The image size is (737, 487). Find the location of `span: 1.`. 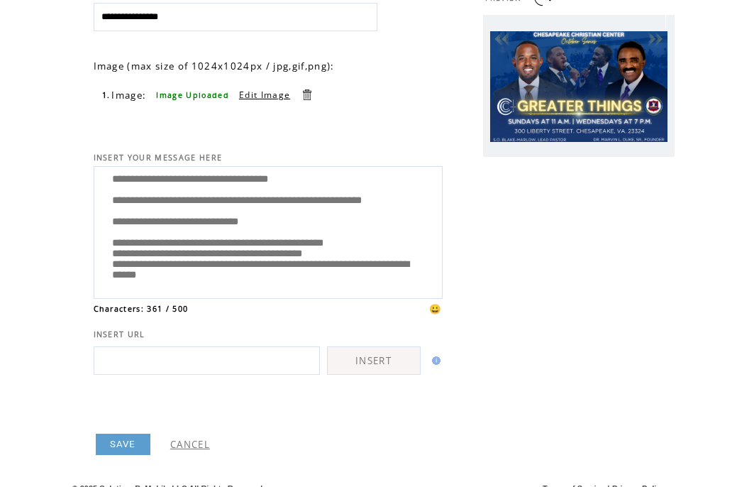

span: 1. is located at coordinates (106, 95).